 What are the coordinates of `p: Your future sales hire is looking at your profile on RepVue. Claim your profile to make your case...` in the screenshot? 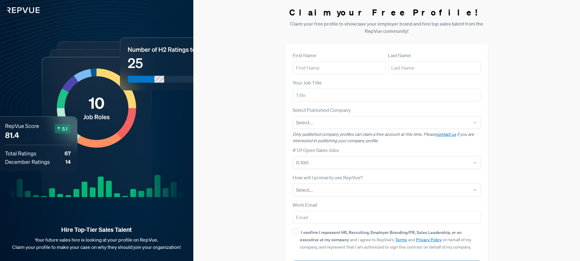 It's located at (96, 244).